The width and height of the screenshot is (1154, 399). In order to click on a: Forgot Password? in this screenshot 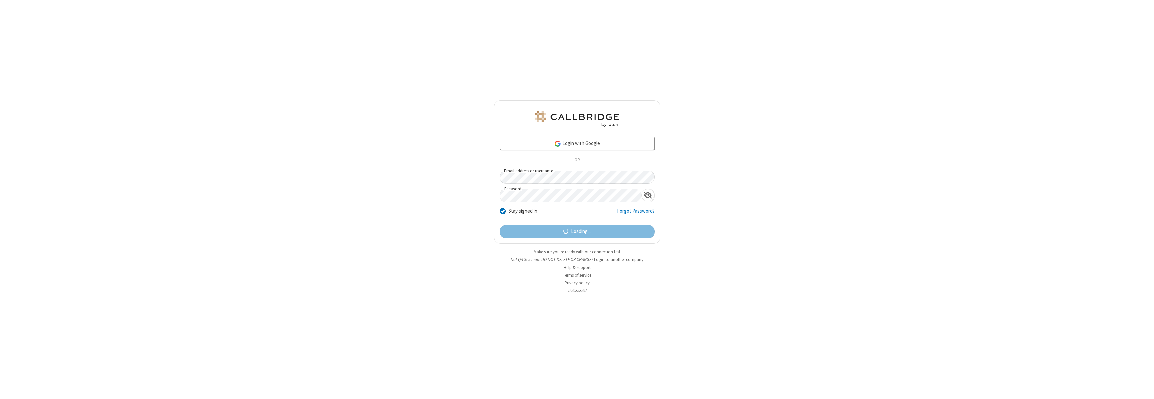, I will do `click(636, 214)`.